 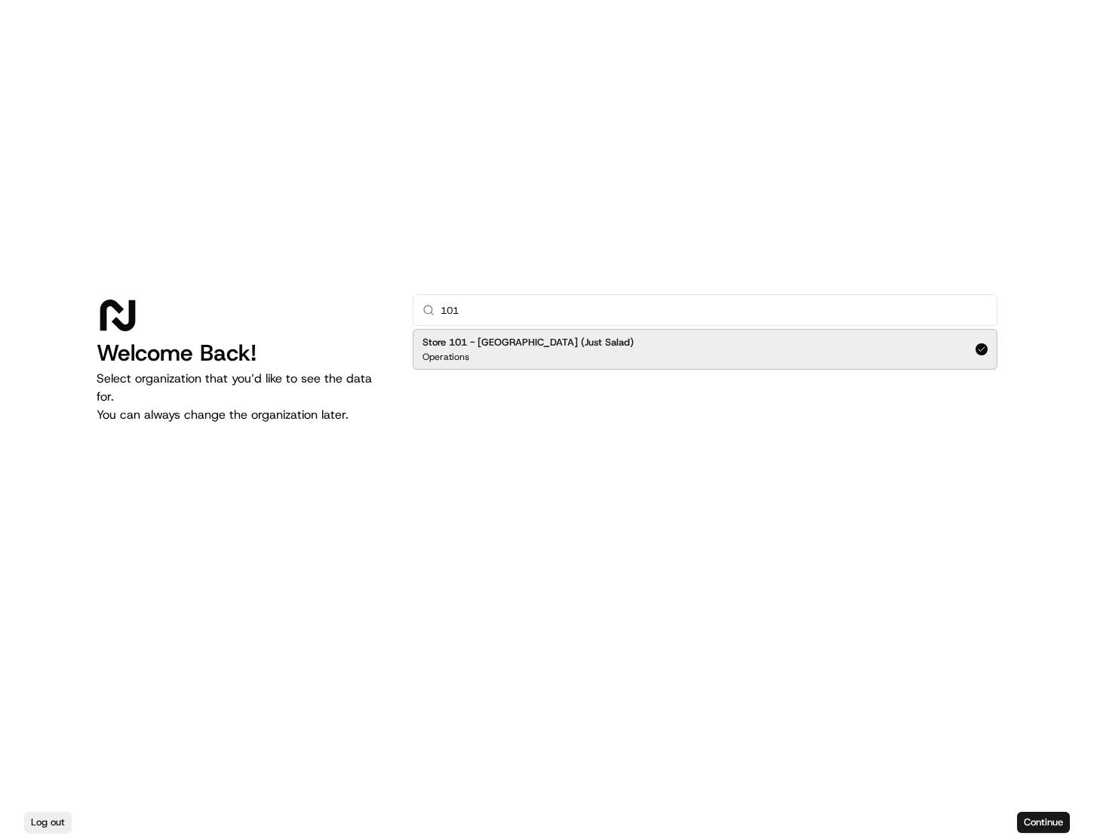 I want to click on button: Continue, so click(x=1043, y=822).